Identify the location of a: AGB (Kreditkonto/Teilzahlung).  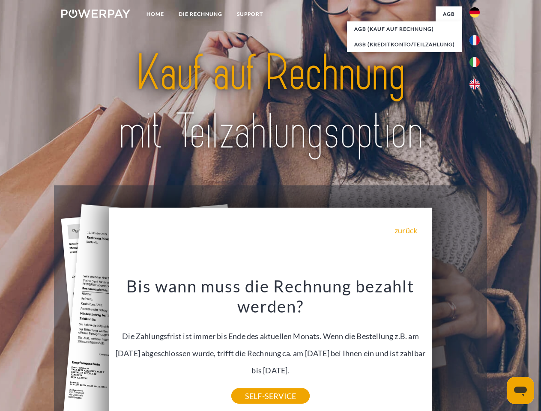
(405, 45).